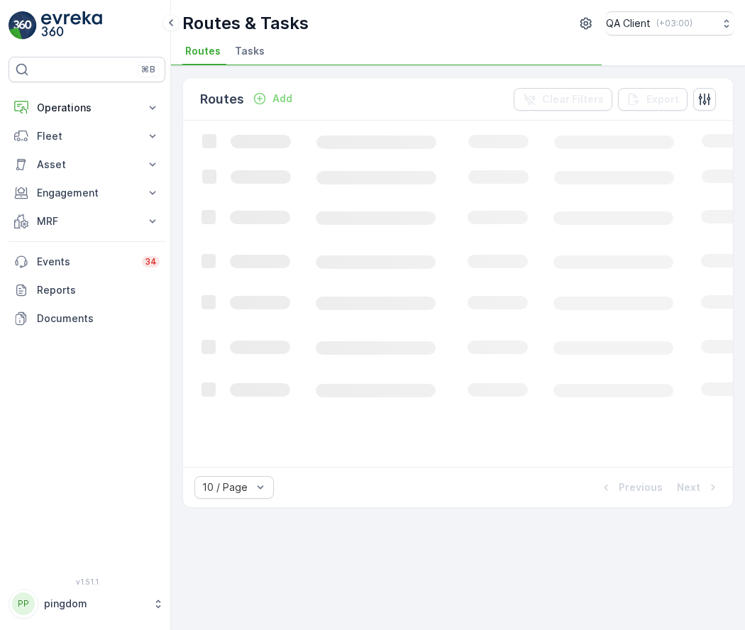  Describe the element at coordinates (94, 604) in the screenshot. I see `p: pingdom` at that location.